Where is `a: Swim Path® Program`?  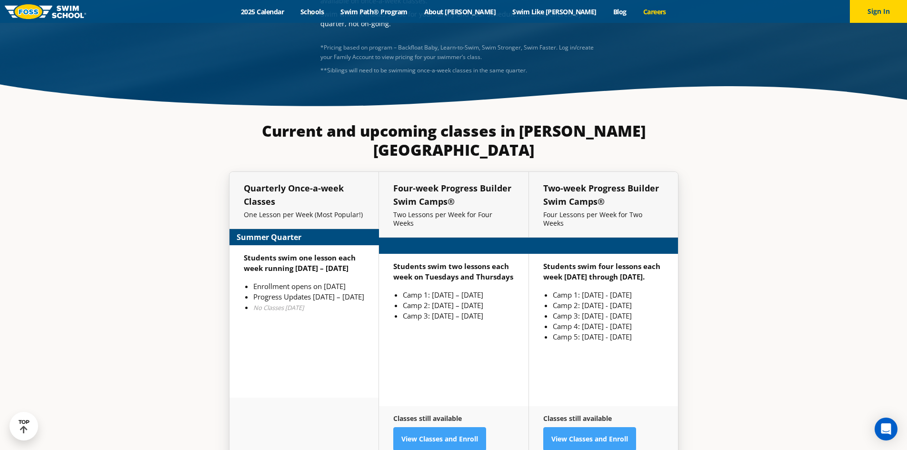 a: Swim Path® Program is located at coordinates (374, 11).